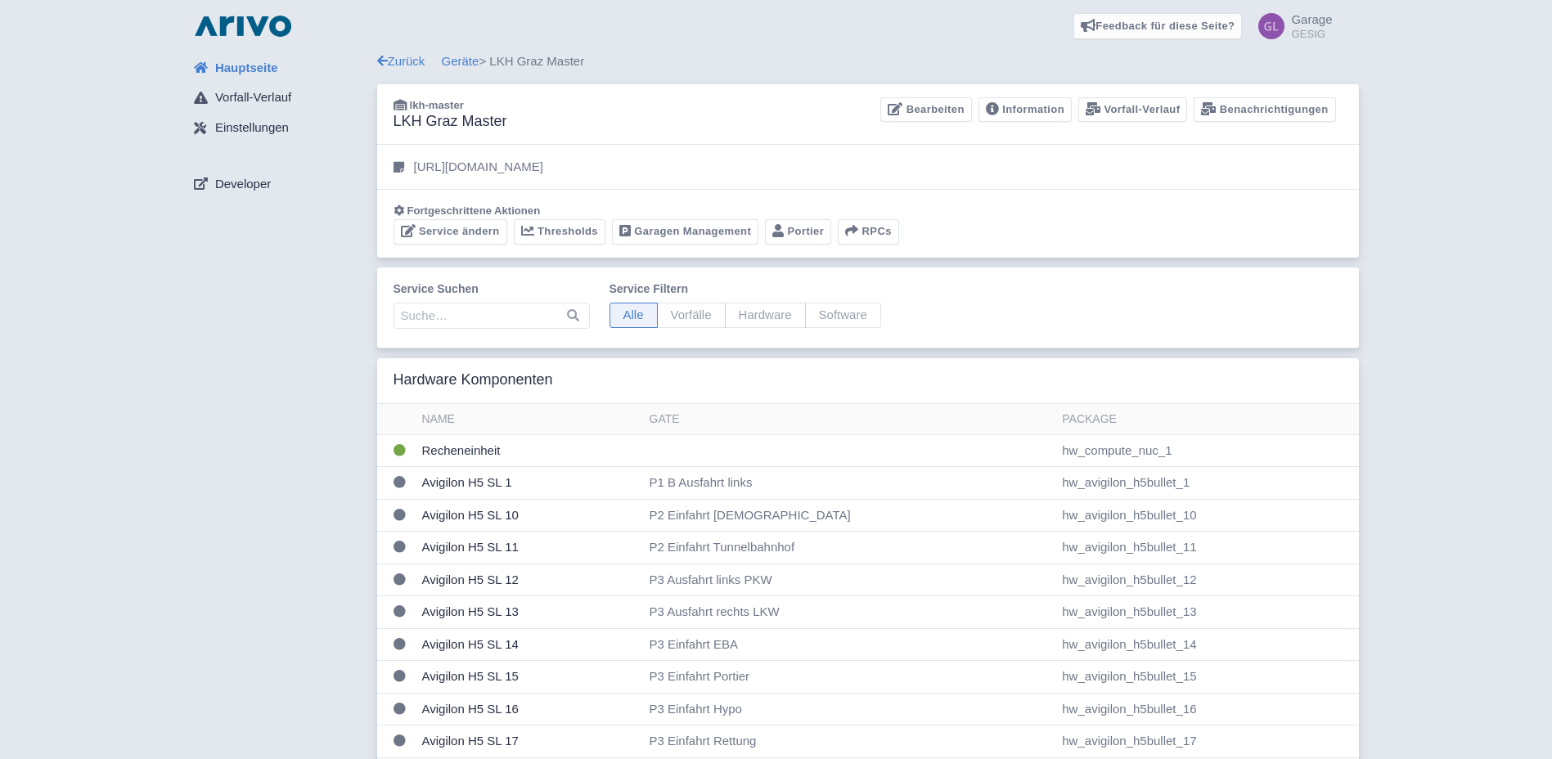 The image size is (1552, 759). Describe the element at coordinates (691, 315) in the screenshot. I see `span: Vorfälle` at that location.